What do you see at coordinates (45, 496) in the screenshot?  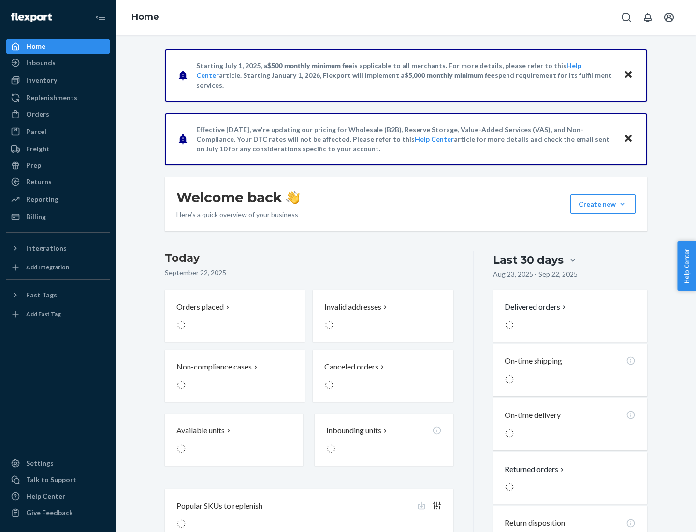 I see `div: Help Center` at bounding box center [45, 496].